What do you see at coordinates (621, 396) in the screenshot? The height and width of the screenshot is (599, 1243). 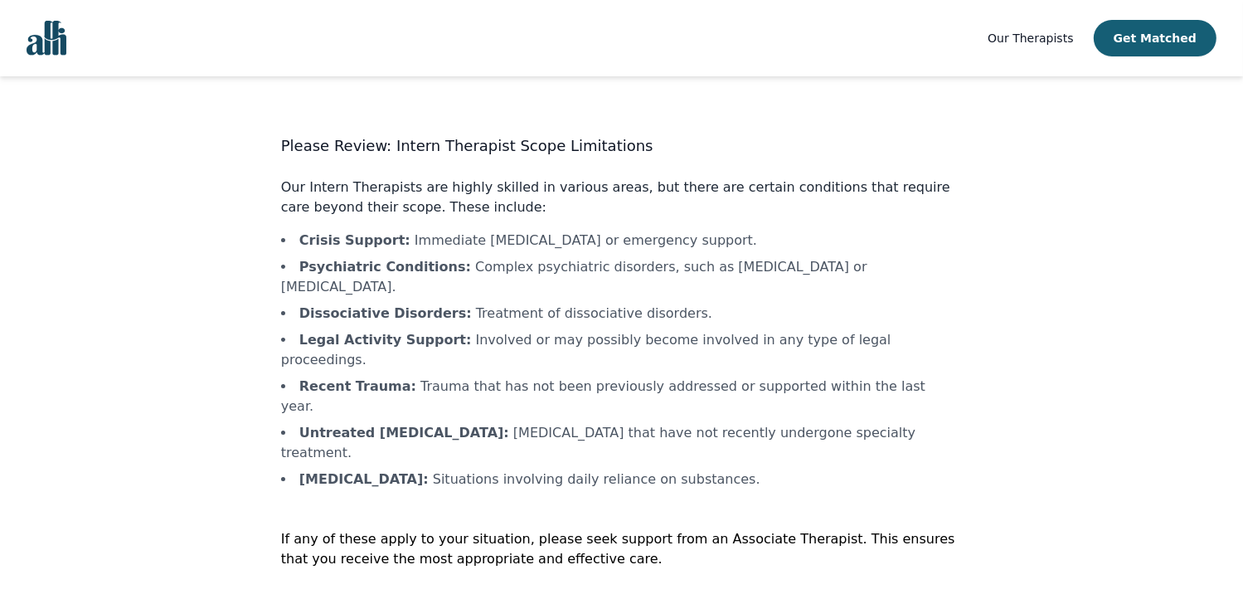 I see `li: Trauma that has not been previously addressed or supported within the last year.` at bounding box center [621, 396].